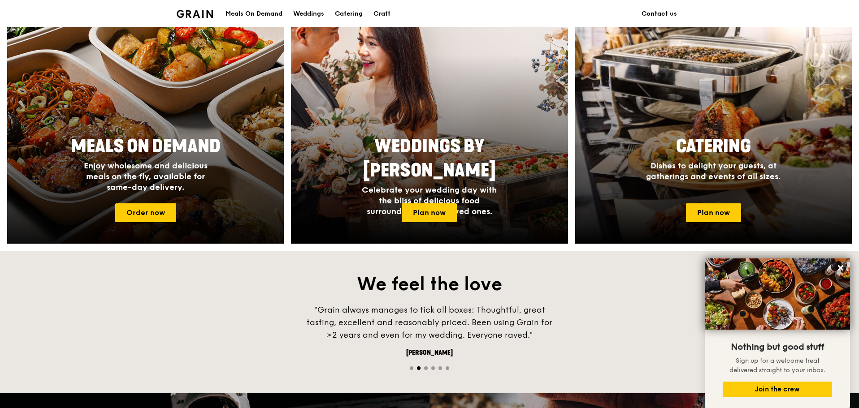  Describe the element at coordinates (713, 126) in the screenshot. I see `a: CateringDishes to delight your guests, at gatherings and events of all sizes.Plan now` at that location.